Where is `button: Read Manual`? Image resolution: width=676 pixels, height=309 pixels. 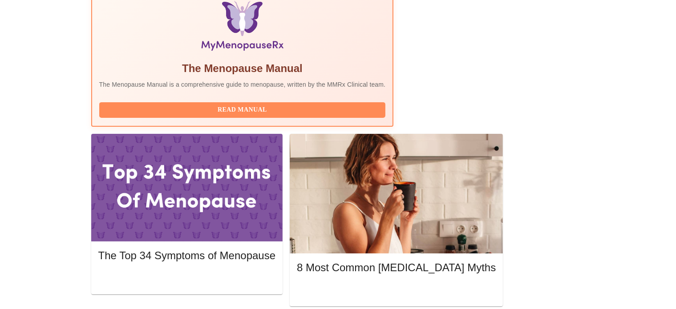 button: Read Manual is located at coordinates (242, 110).